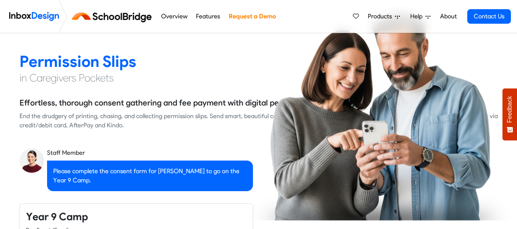 This screenshot has width=517, height=229. I want to click on a: Products, so click(384, 16).